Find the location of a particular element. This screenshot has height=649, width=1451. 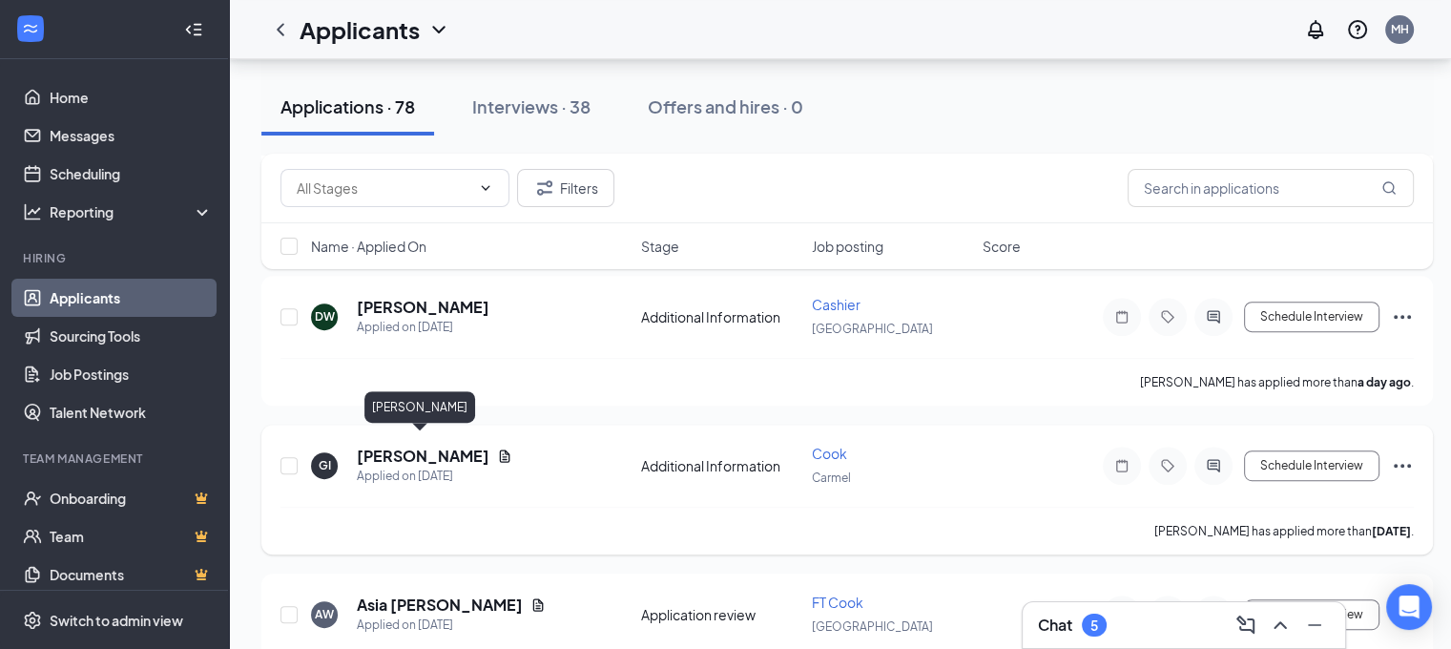

div: 5 is located at coordinates (1094, 625).